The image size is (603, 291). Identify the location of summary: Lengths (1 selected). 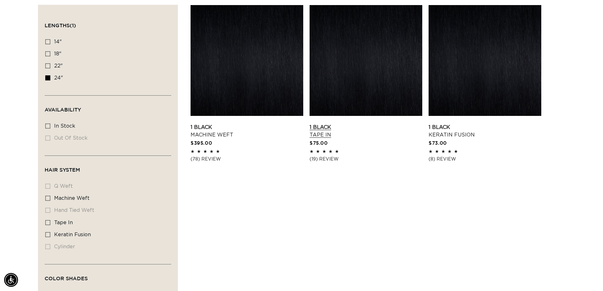
(108, 23).